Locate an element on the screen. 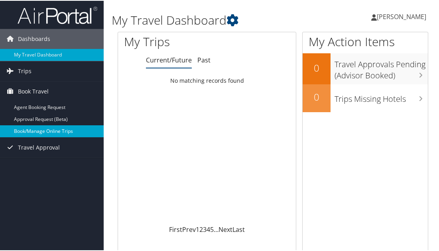  a: Prev is located at coordinates (189, 229).